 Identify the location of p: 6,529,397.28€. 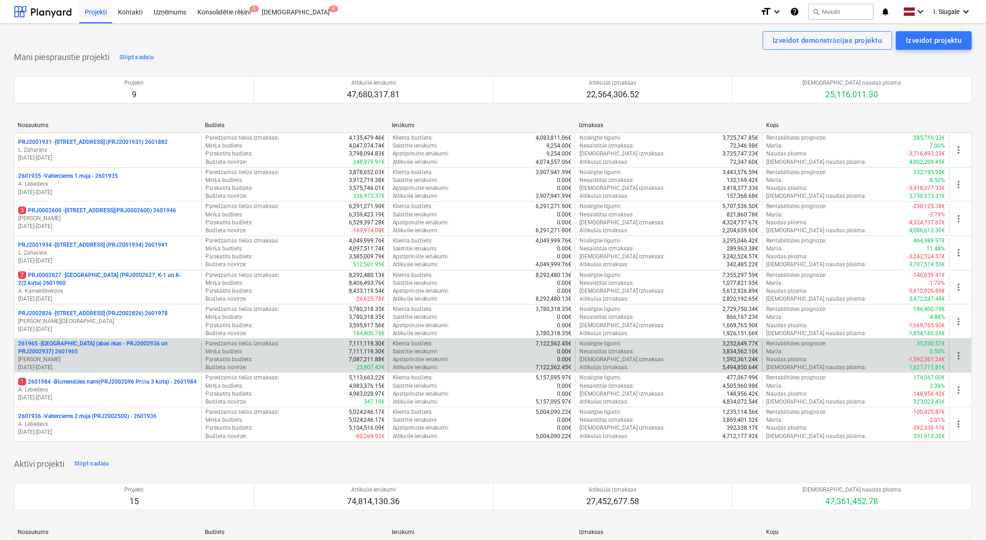
(367, 223).